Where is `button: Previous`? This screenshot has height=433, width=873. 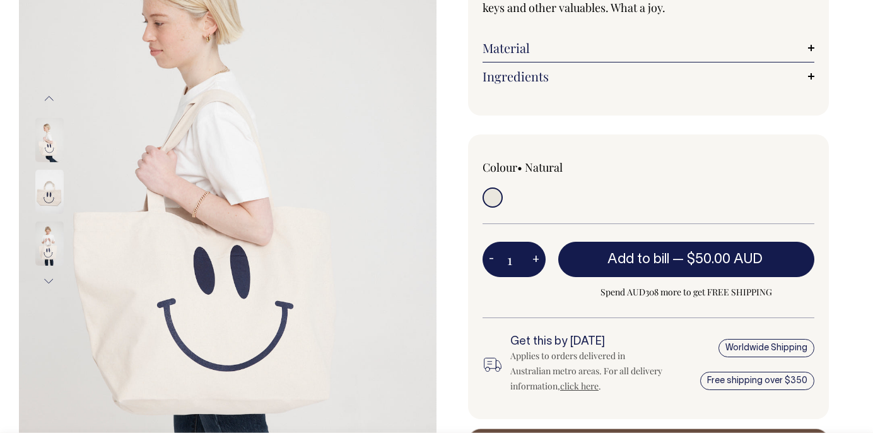 button: Previous is located at coordinates (49, 98).